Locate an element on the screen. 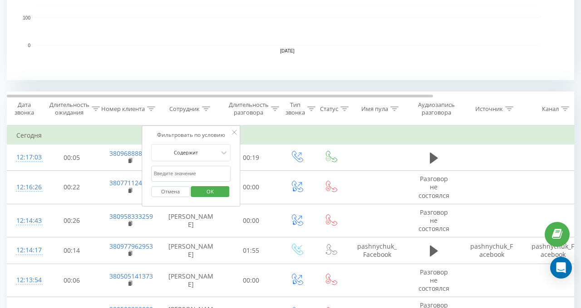 Image resolution: width=581 pixels, height=308 pixels. td: 00:14 is located at coordinates (72, 251).